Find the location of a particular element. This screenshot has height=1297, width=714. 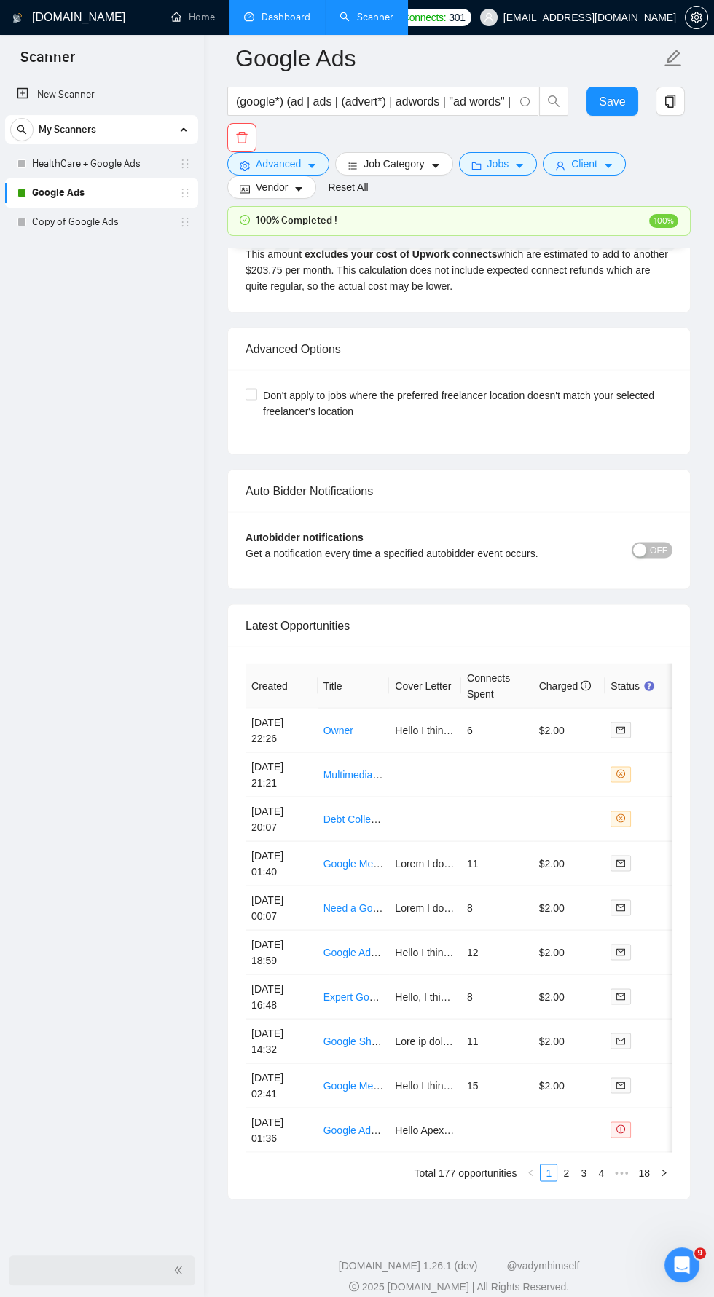

td: 12 is located at coordinates (497, 952).